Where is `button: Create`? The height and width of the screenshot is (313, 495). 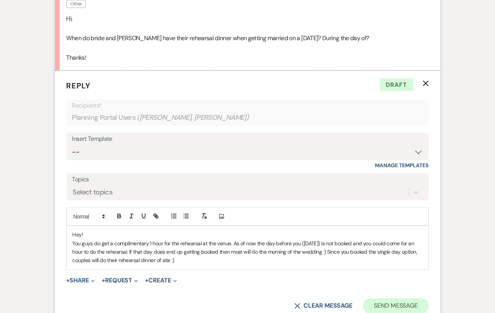
button: Create is located at coordinates (160, 280).